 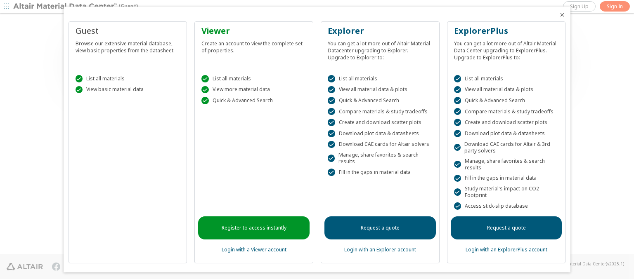 What do you see at coordinates (254, 228) in the screenshot?
I see `a: Register to access instantly` at bounding box center [254, 228].